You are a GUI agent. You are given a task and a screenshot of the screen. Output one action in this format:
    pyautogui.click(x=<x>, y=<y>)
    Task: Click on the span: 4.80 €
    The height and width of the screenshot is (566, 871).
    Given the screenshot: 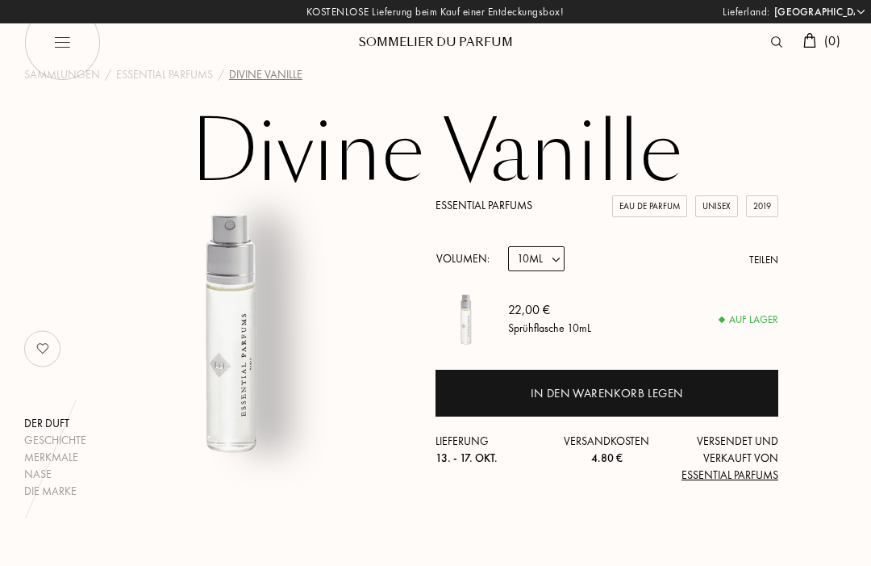 What is the action you would take?
    pyautogui.click(x=607, y=457)
    